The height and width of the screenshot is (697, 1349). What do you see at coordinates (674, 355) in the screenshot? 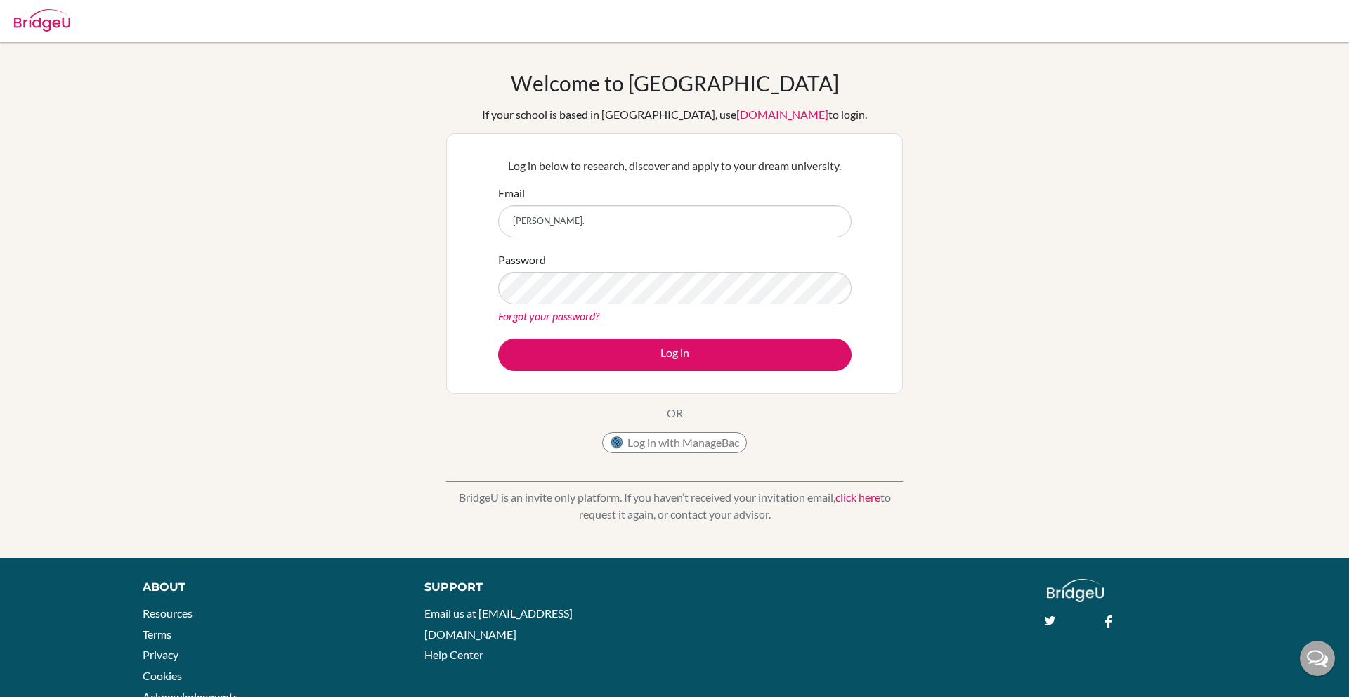
I see `button: Log in` at bounding box center [674, 355].